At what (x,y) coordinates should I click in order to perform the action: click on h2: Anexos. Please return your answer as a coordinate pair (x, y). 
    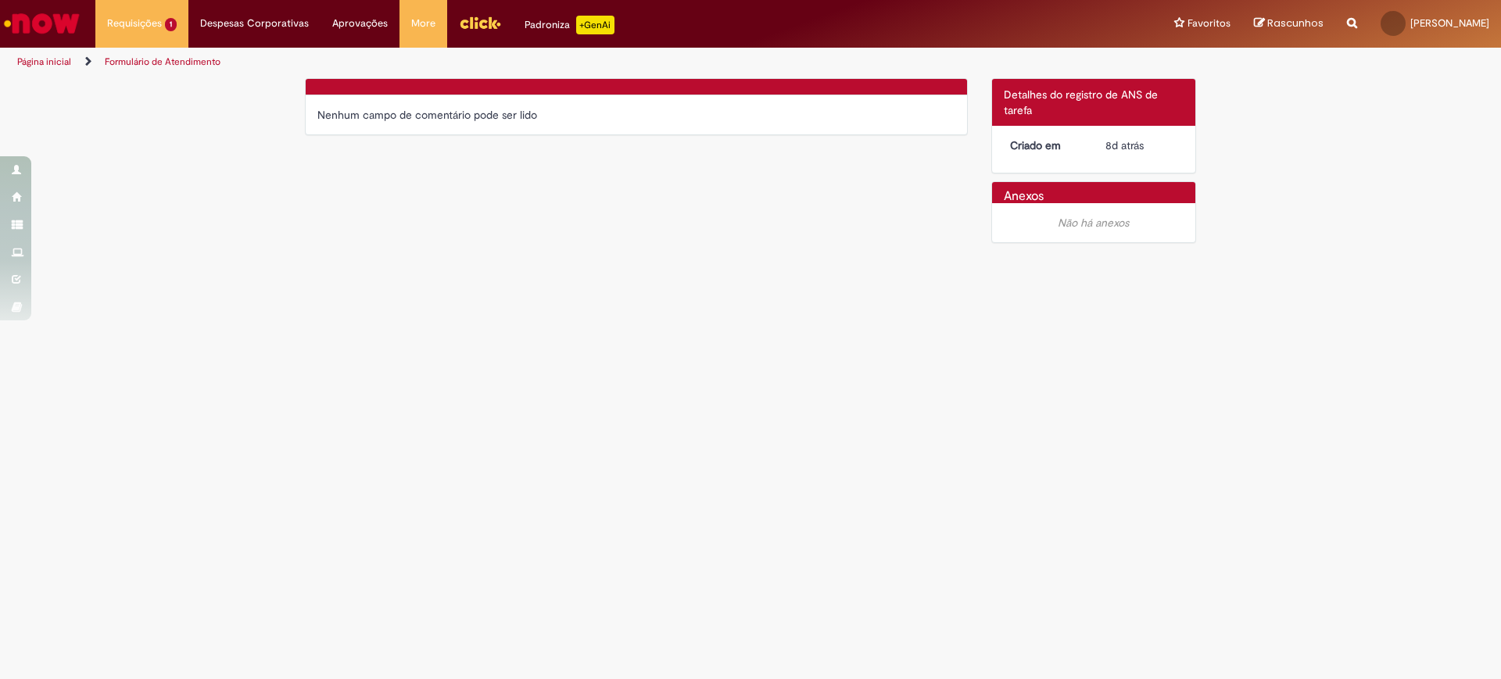
    Looking at the image, I should click on (1023, 197).